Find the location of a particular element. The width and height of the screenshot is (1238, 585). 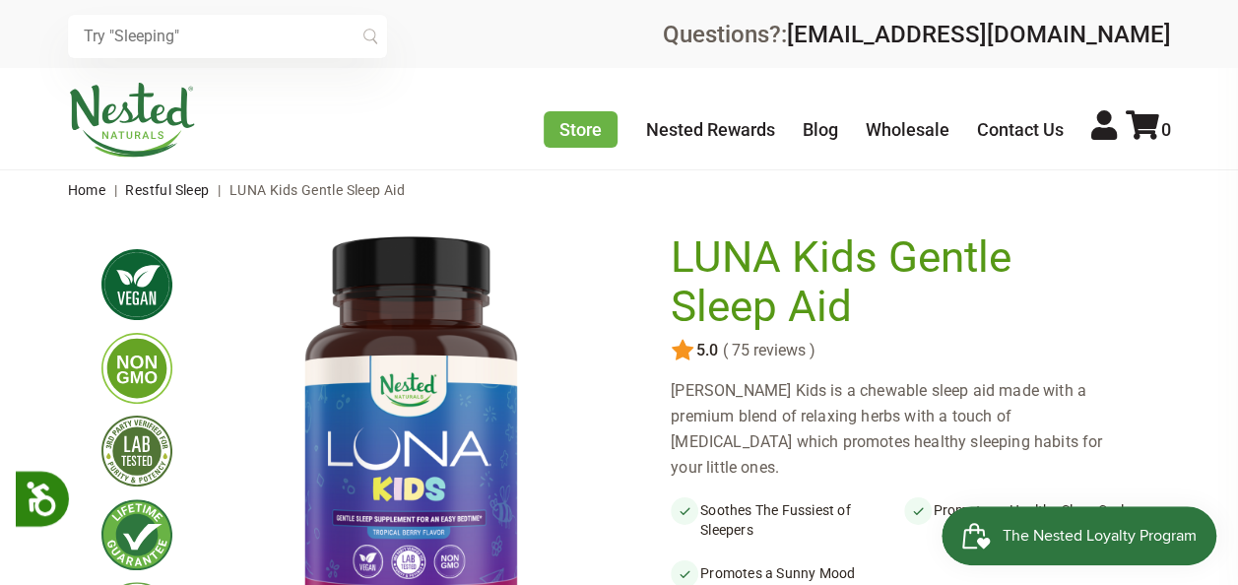

img: star.svg is located at coordinates (682, 351).